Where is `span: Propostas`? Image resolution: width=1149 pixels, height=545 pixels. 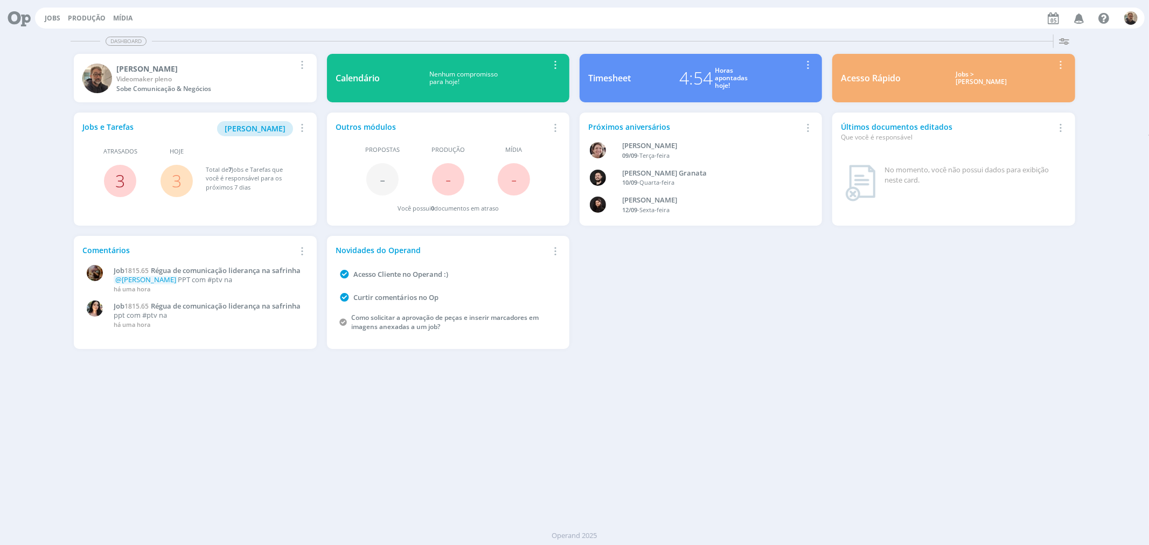 span: Propostas is located at coordinates (383, 150).